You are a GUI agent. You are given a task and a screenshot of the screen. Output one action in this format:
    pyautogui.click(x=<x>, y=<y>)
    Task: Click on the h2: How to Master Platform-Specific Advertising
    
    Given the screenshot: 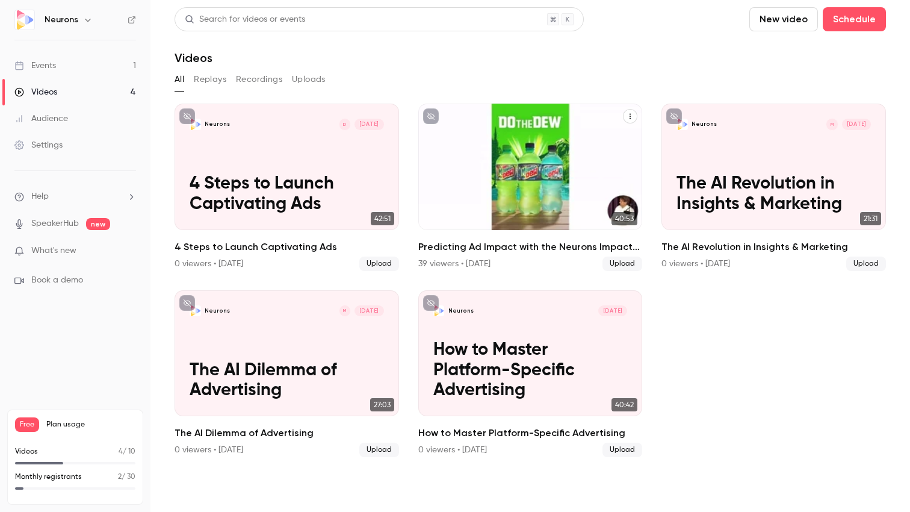 What is the action you would take?
    pyautogui.click(x=530, y=433)
    